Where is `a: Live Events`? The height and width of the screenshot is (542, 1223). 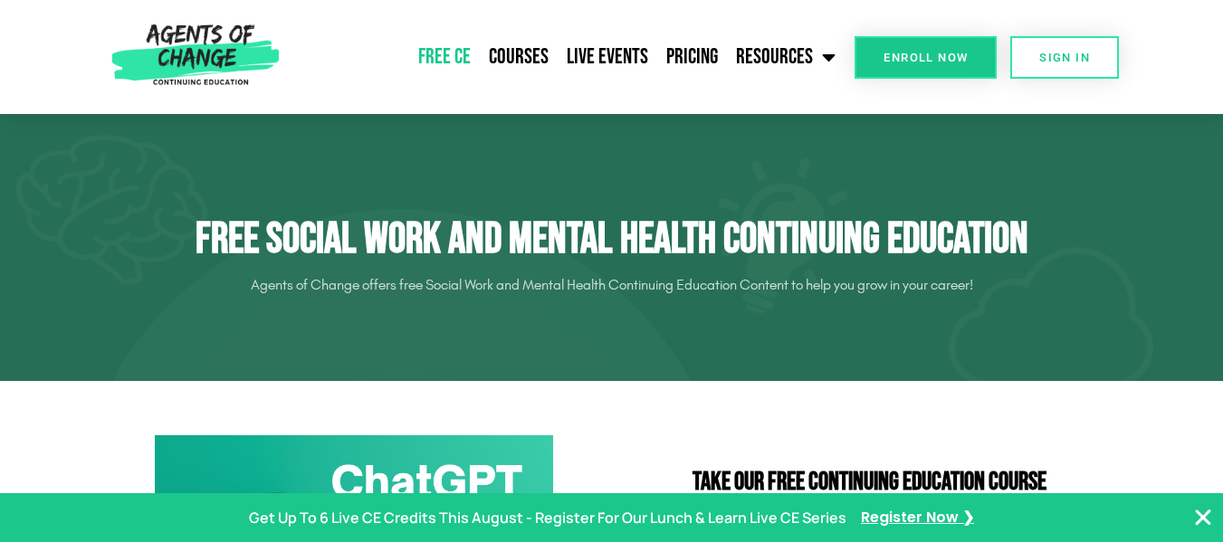 a: Live Events is located at coordinates (607, 57).